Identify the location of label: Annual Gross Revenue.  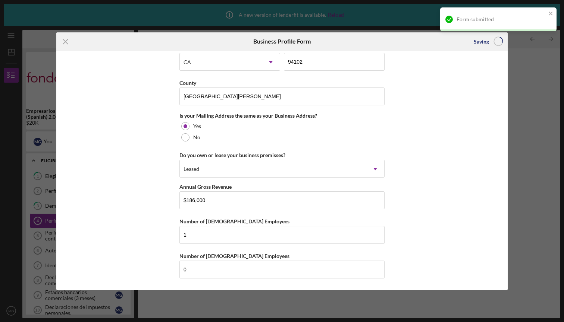
(205, 187).